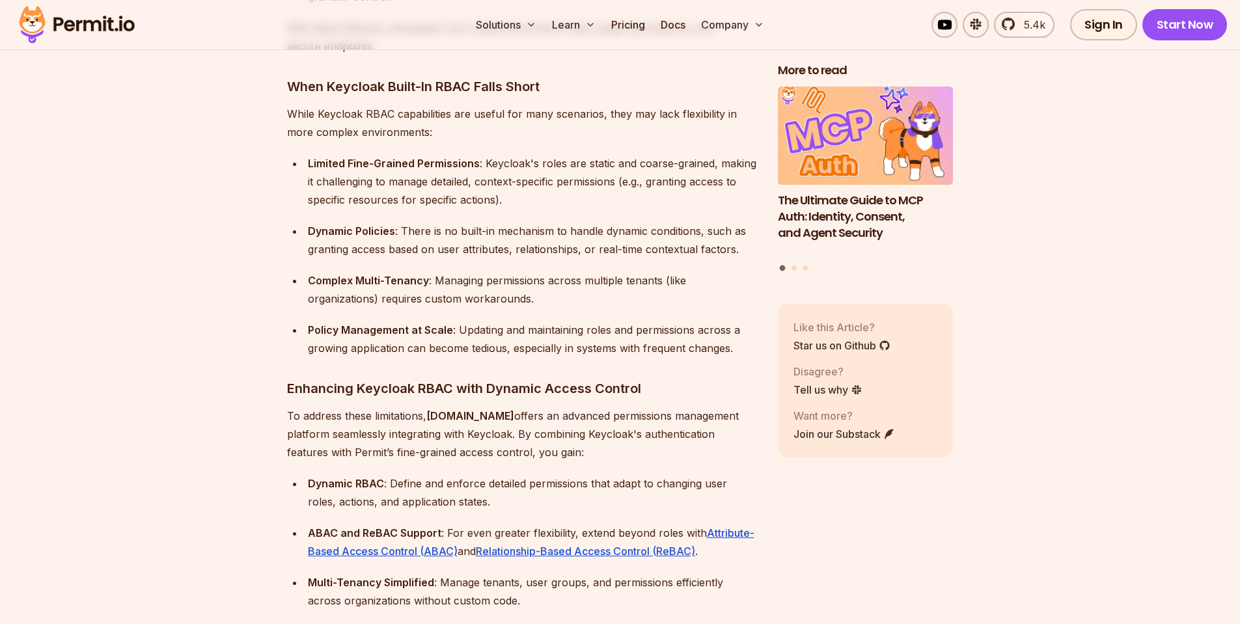 The image size is (1240, 624). Describe the element at coordinates (533, 592) in the screenshot. I see `div: : Manage tenants, user groups, and permissions efficiently across organizations without custom code.` at that location.